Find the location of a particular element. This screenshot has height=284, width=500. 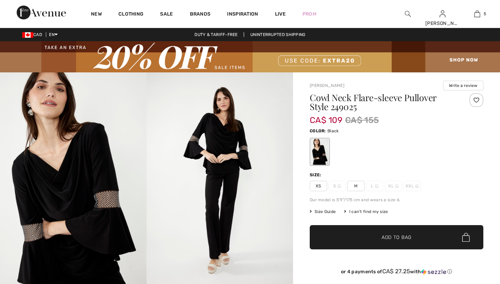

a: 1ère Avenue is located at coordinates (41, 12).